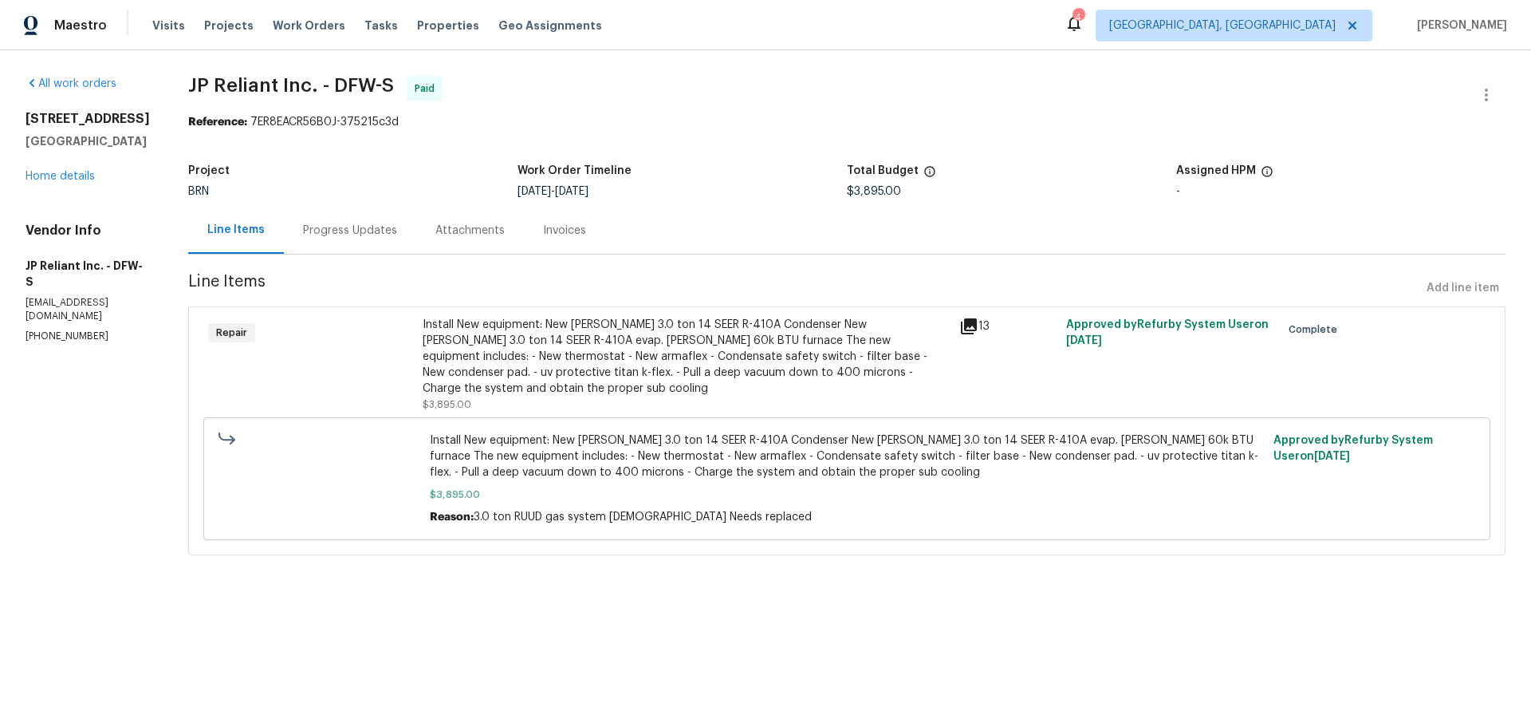 Image resolution: width=1531 pixels, height=727 pixels. I want to click on div: Progress Updates, so click(350, 230).